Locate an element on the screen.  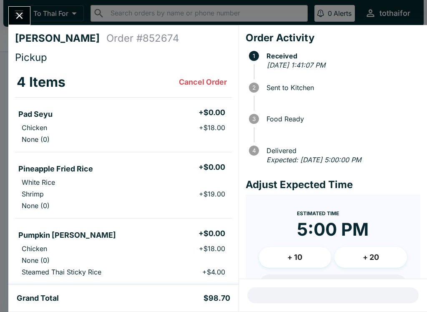
h5: $98.70 is located at coordinates (217, 298).